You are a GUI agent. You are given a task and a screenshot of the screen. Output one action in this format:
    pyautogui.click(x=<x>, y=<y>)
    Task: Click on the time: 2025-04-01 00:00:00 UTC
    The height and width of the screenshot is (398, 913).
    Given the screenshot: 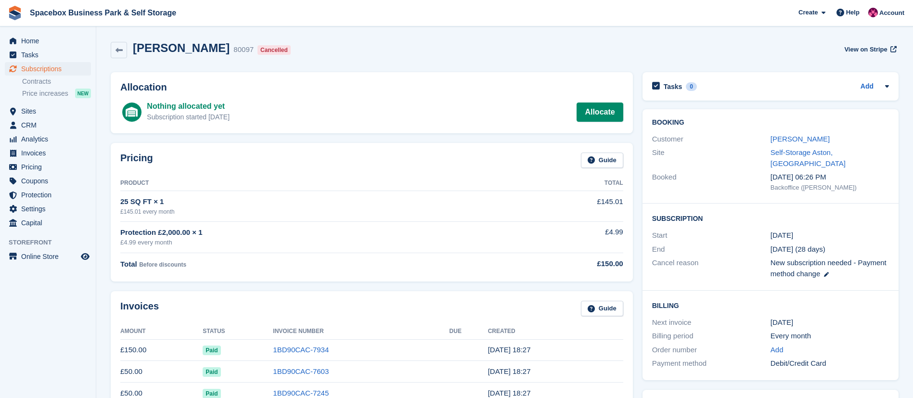 What is the action you would take?
    pyautogui.click(x=782, y=235)
    